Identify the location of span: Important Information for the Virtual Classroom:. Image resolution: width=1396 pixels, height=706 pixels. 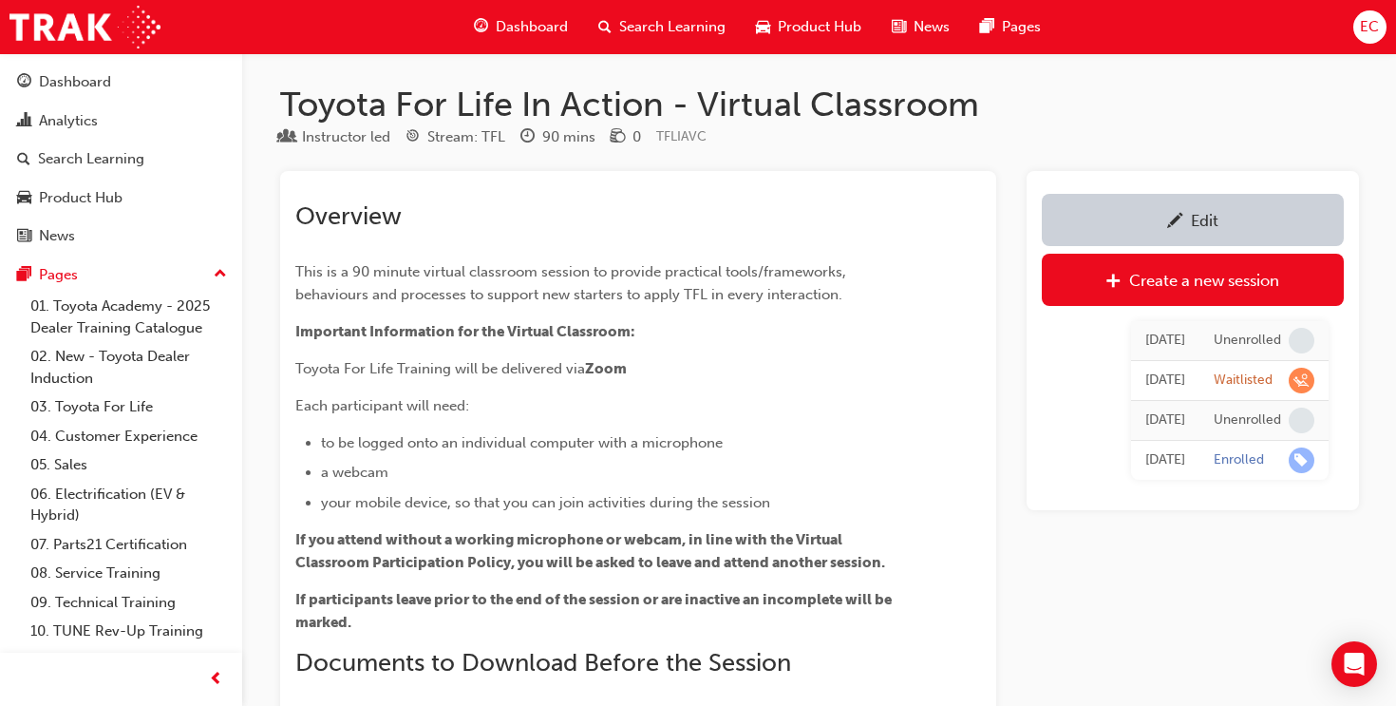
(465, 331).